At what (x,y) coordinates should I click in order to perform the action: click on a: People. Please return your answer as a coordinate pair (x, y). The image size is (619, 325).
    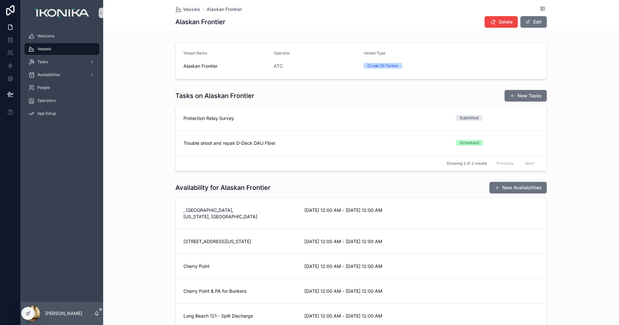
    Looking at the image, I should click on (62, 88).